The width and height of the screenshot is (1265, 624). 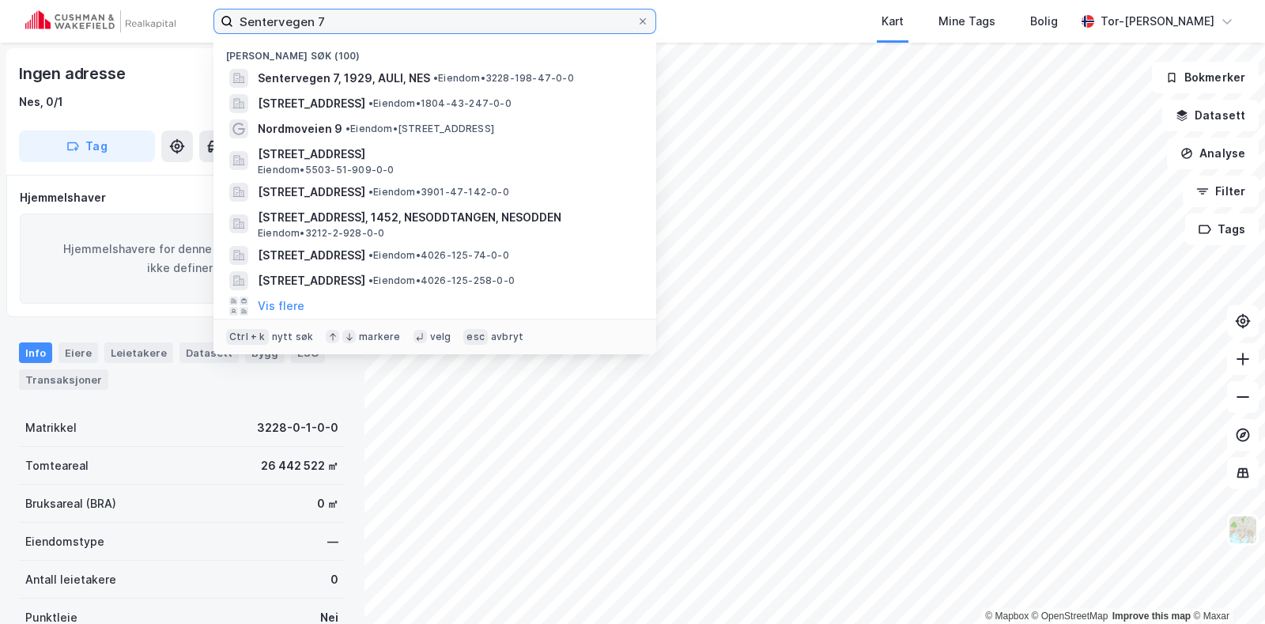 What do you see at coordinates (441, 281) in the screenshot?
I see `span: Eiendom • 4026-125-258-0-0` at bounding box center [441, 281].